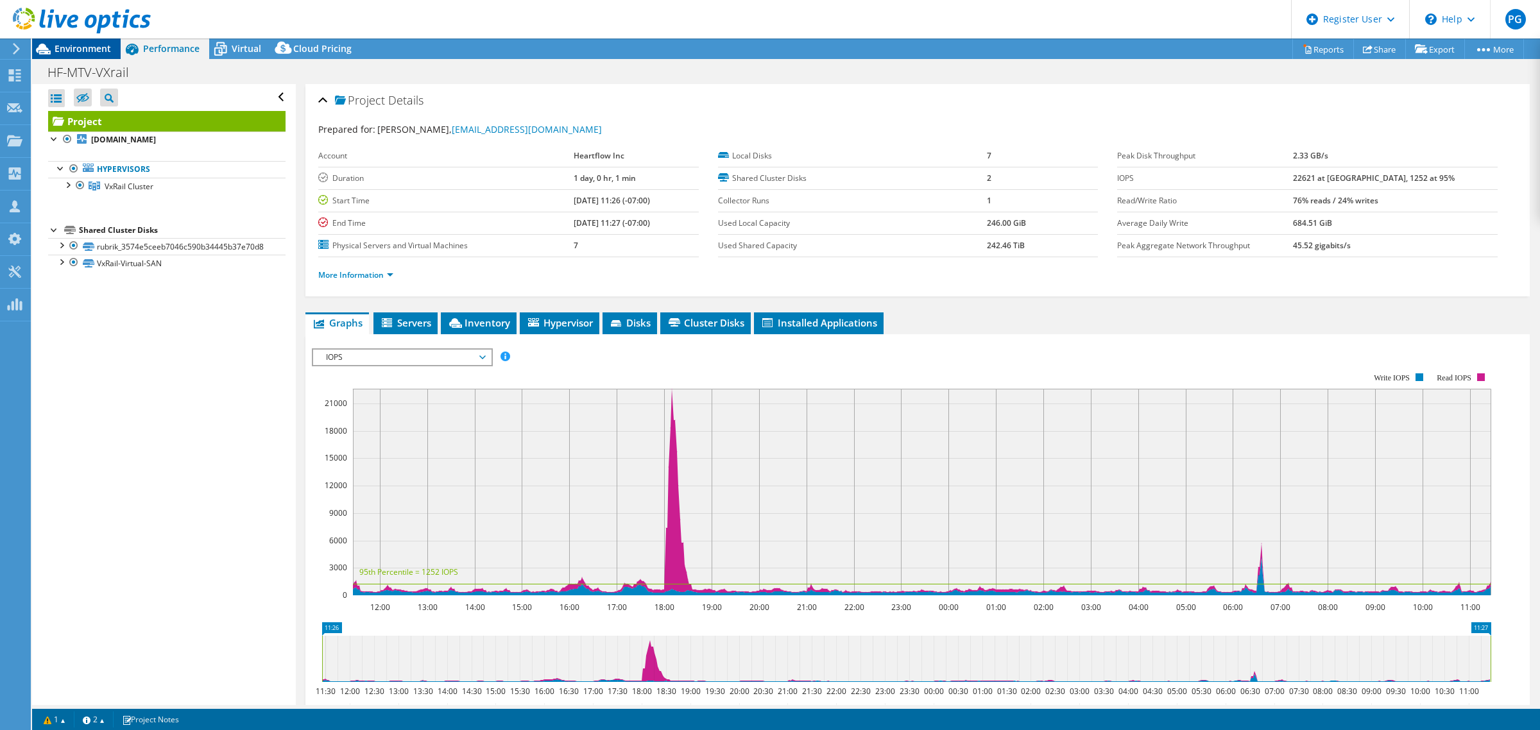 This screenshot has height=730, width=1540. Describe the element at coordinates (819, 323) in the screenshot. I see `span: Installed Applications` at that location.